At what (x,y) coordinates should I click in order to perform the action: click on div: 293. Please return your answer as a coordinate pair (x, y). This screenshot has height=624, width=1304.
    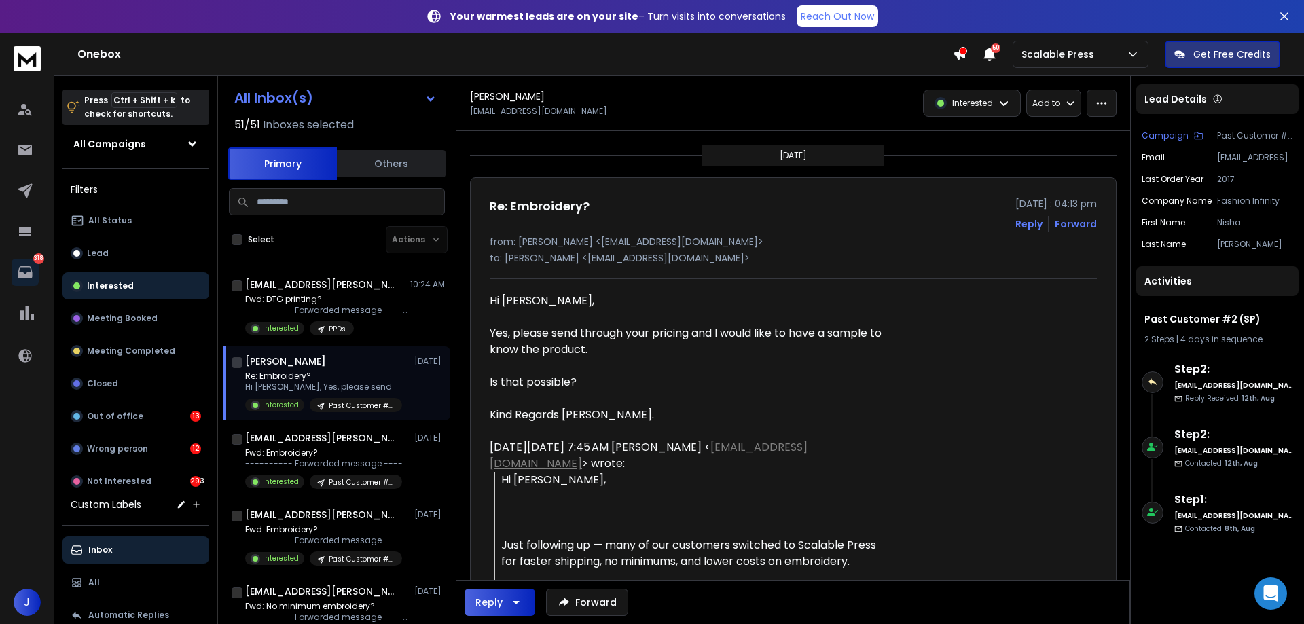
    Looking at the image, I should click on (196, 482).